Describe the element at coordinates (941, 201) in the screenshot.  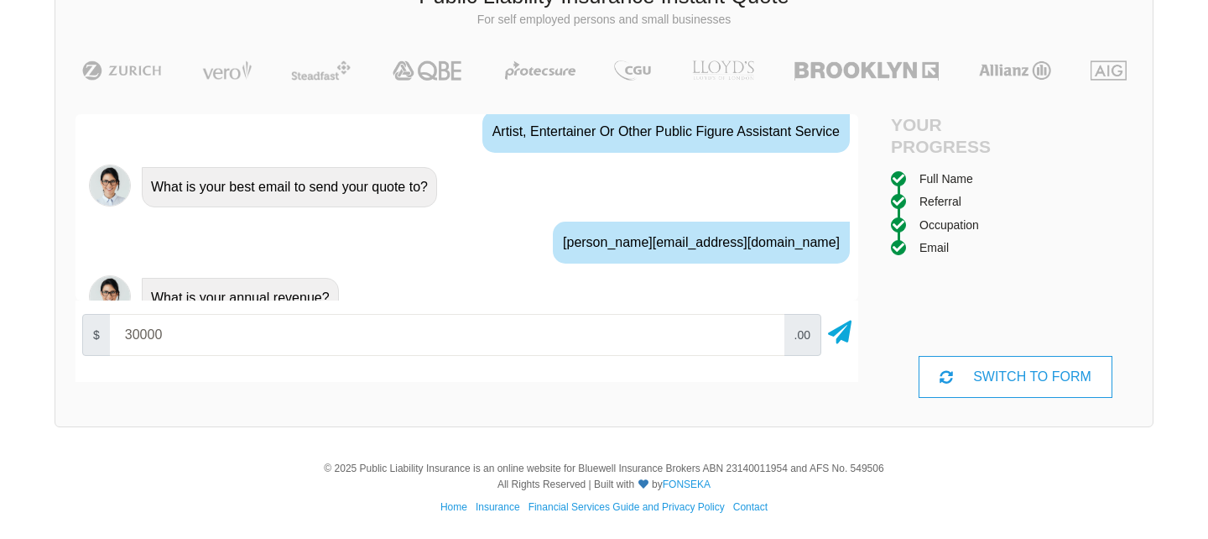
I see `div: Referral` at that location.